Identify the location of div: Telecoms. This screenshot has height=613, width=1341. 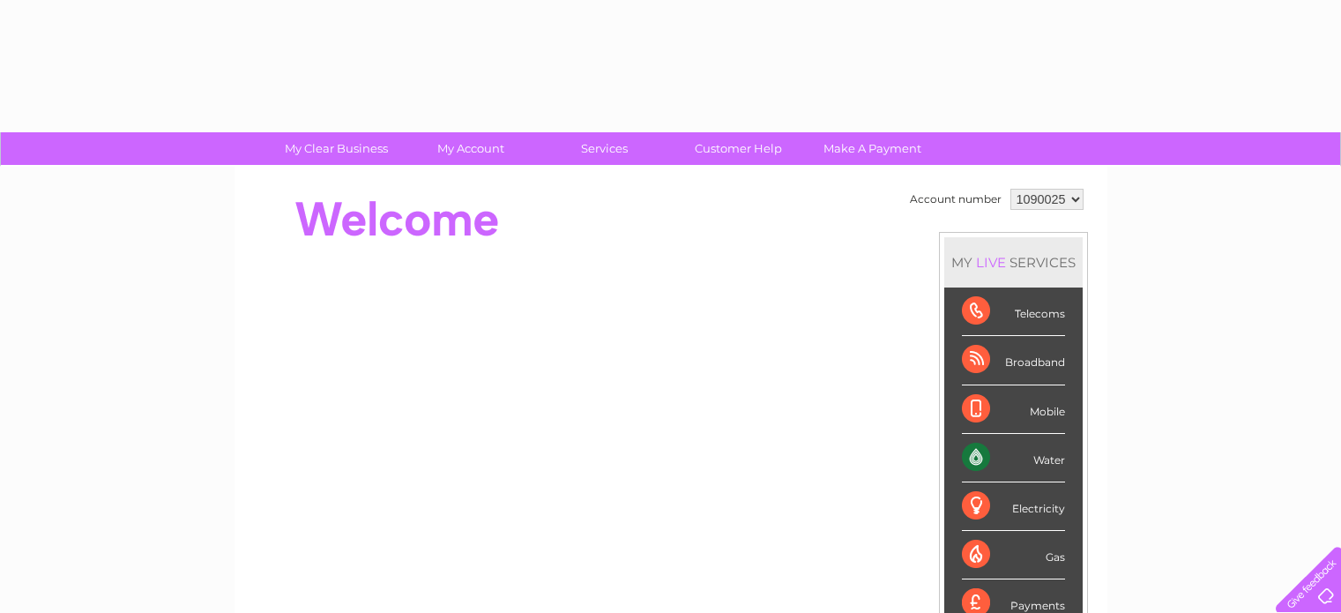
(1013, 311).